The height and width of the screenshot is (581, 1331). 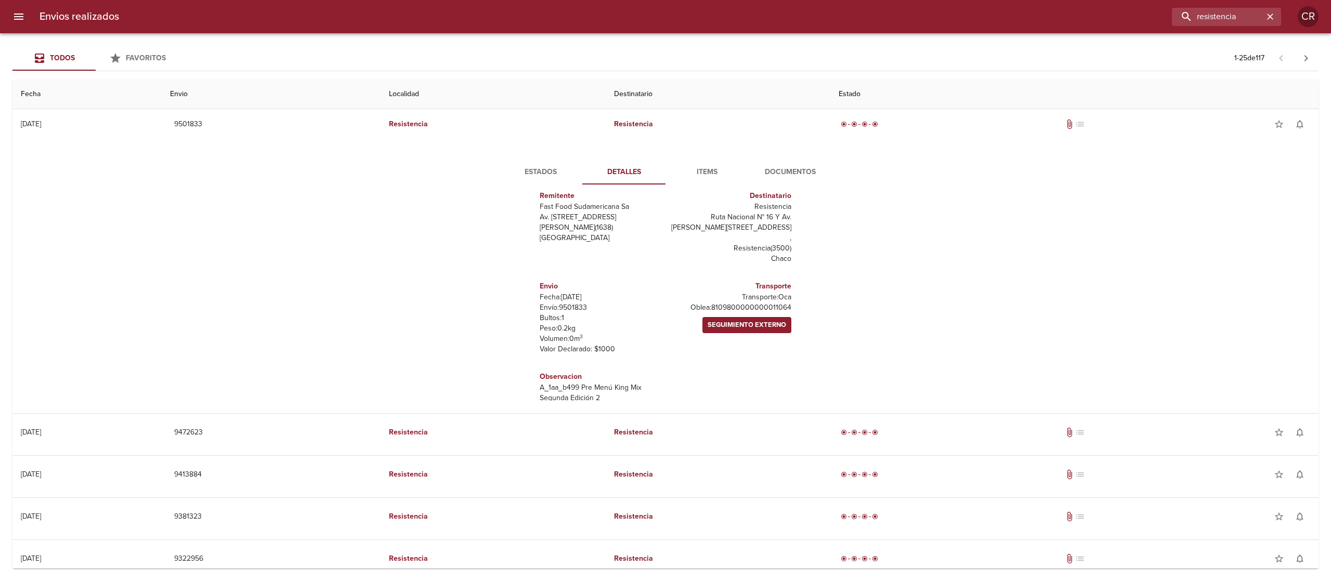 I want to click on div: Tabs Envios, so click(x=96, y=58).